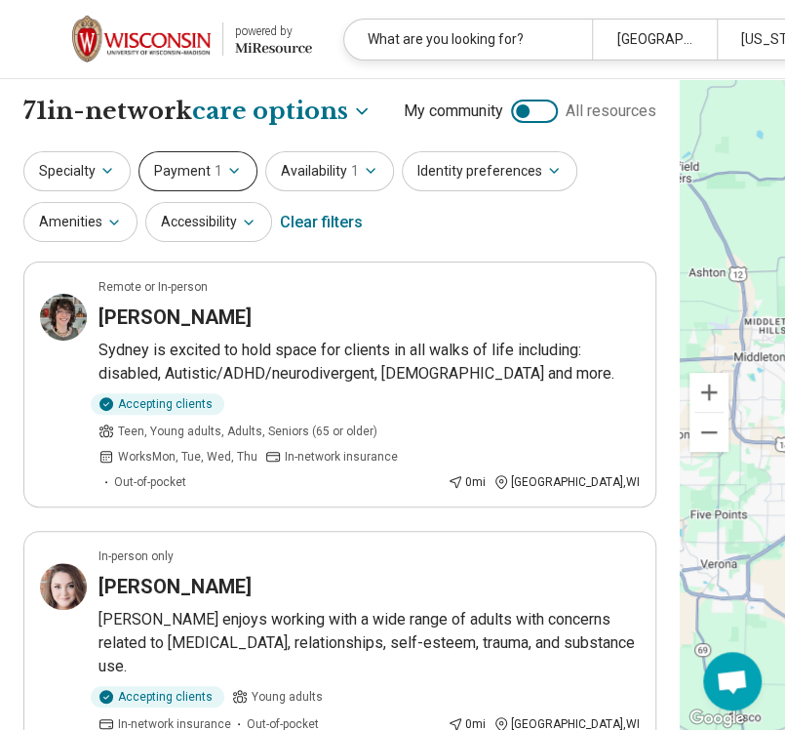 The height and width of the screenshot is (730, 785). Describe the element at coordinates (197, 111) in the screenshot. I see `h1: 71 in-network` at that location.